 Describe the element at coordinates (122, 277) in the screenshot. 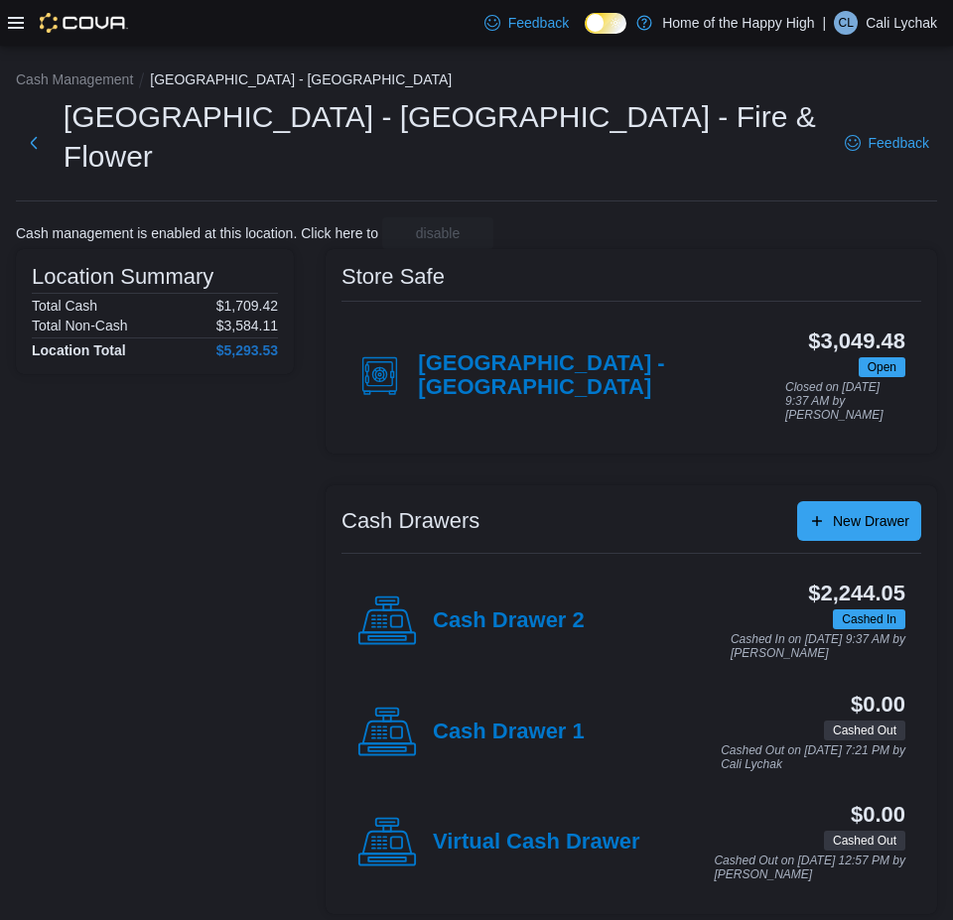

I see `h3: Location Summary` at that location.